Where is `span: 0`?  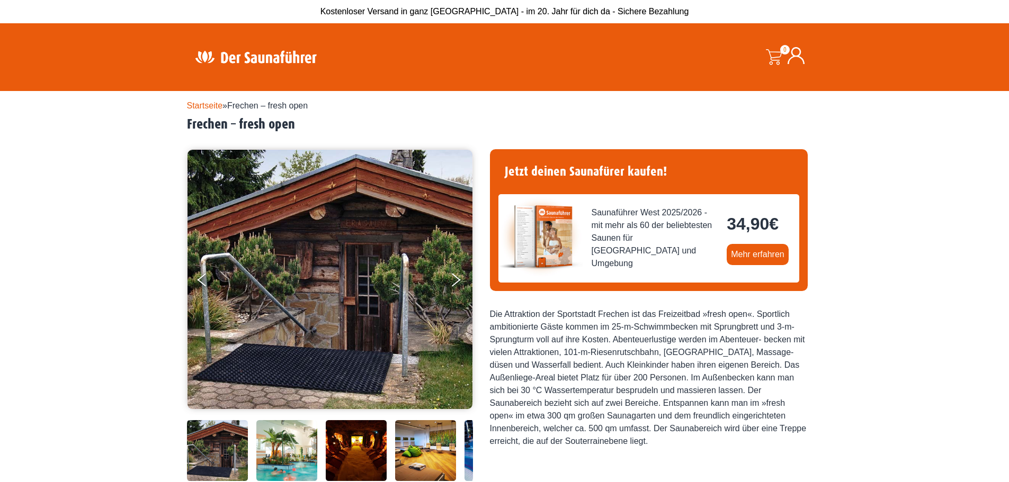
span: 0 is located at coordinates (785, 50).